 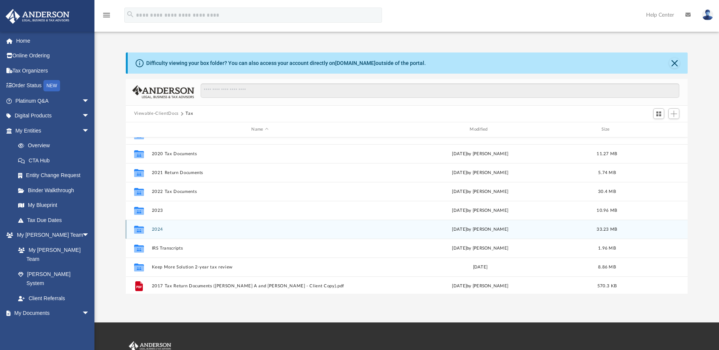 I want to click on a: Tax Due Dates, so click(x=56, y=220).